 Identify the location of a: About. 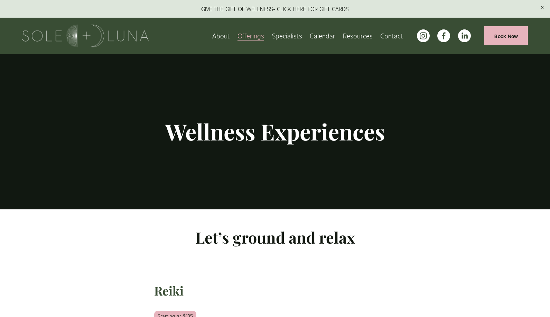
(221, 36).